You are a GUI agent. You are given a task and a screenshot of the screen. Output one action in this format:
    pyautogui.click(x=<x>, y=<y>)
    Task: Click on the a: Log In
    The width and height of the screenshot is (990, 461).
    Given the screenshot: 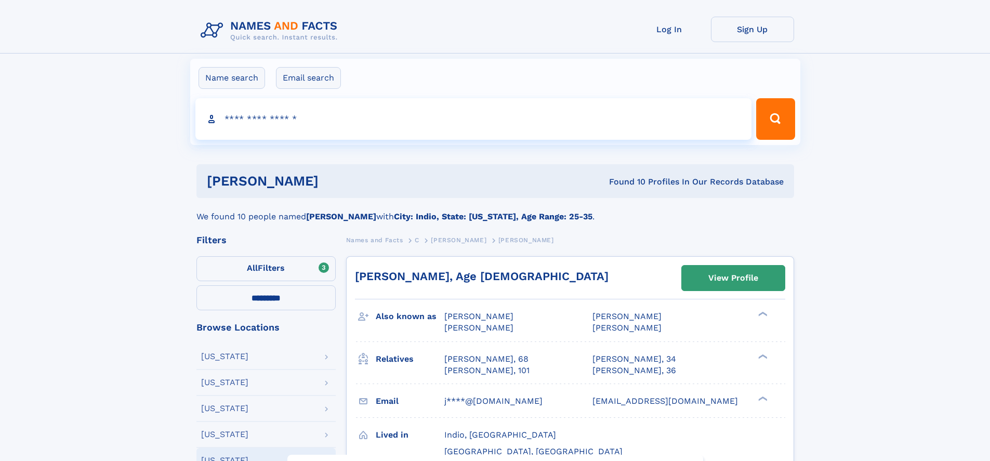 What is the action you would take?
    pyautogui.click(x=670, y=29)
    